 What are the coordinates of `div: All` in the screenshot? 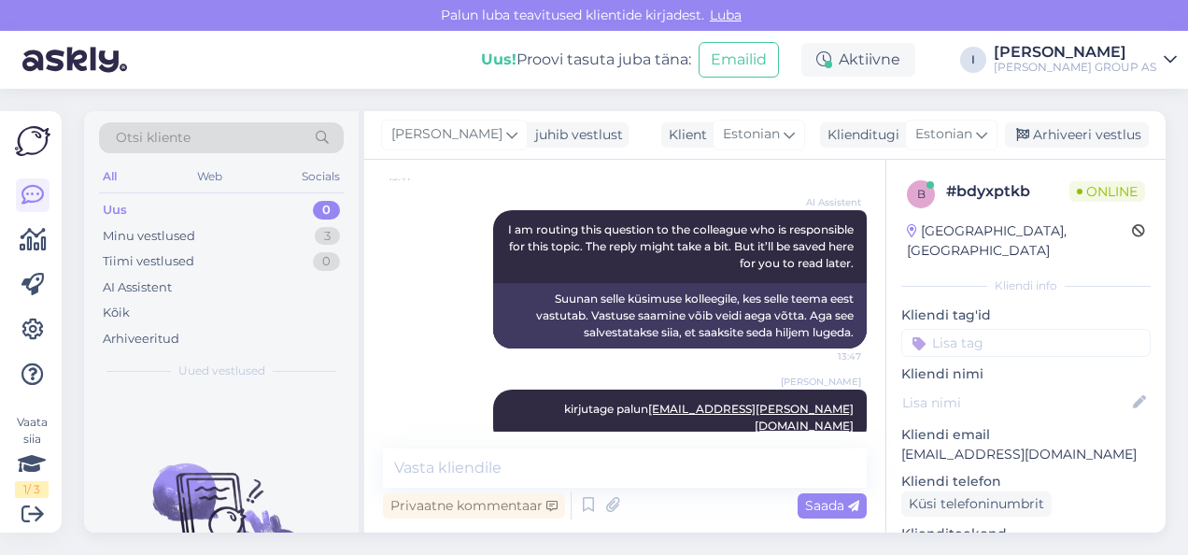 It's located at (109, 177).